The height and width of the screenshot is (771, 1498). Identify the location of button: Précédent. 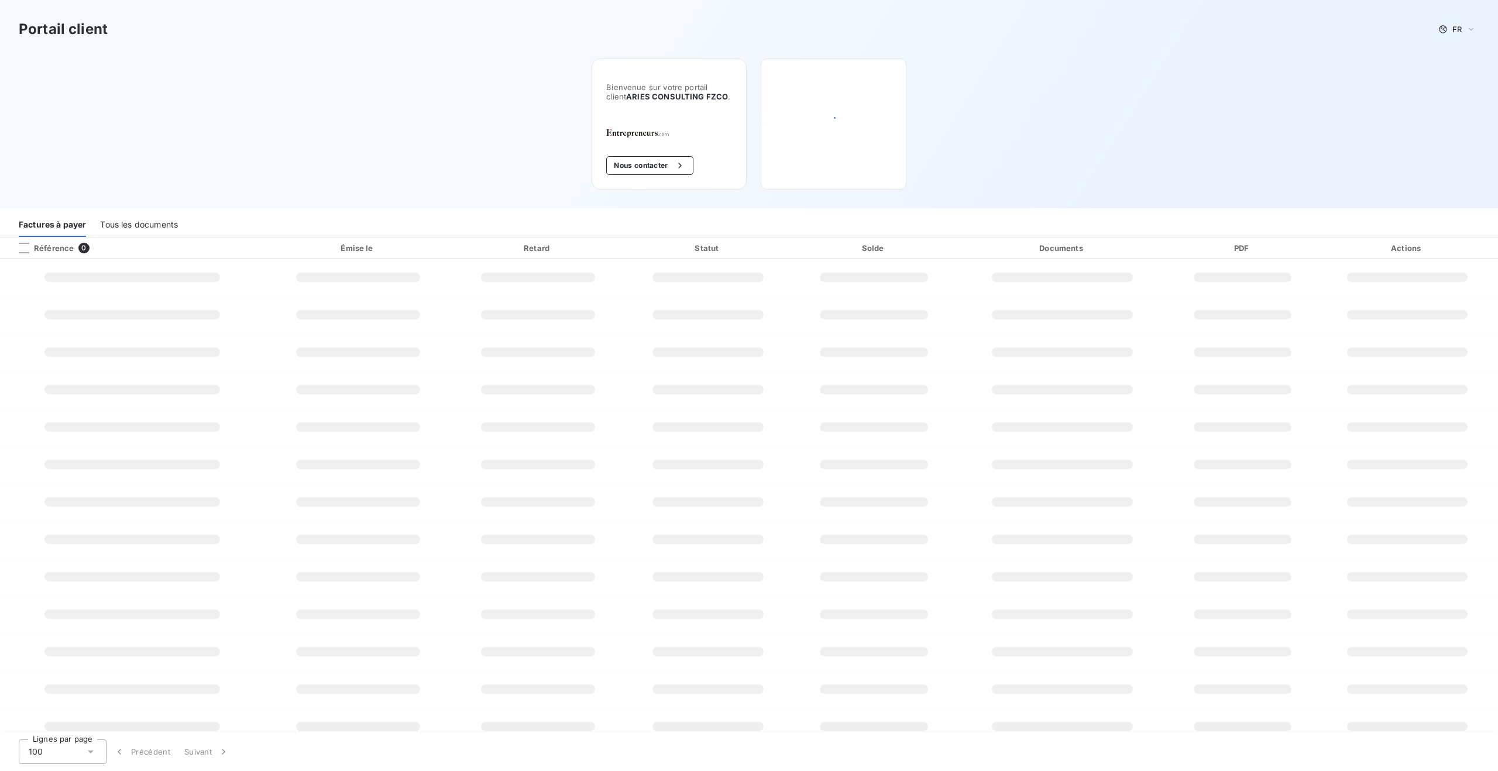
(142, 752).